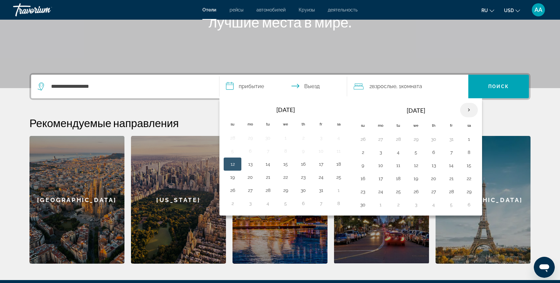 This screenshot has height=283, width=560. What do you see at coordinates (280, 123) in the screenshot?
I see `h2: Рекомендуемые направления` at bounding box center [280, 123].